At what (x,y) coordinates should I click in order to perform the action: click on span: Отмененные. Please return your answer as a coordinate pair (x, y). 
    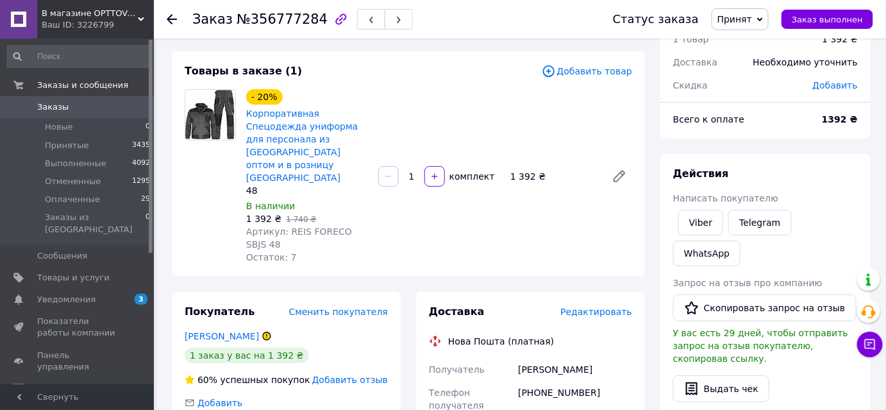
    Looking at the image, I should click on (72, 181).